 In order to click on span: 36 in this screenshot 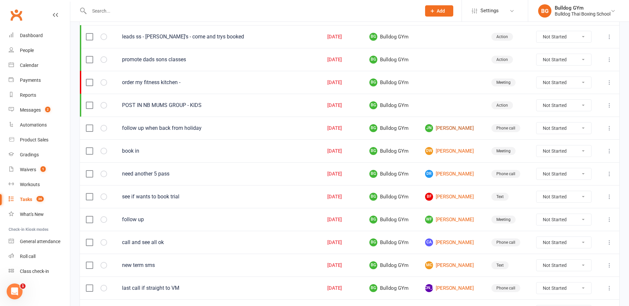, I will do `click(40, 199)`.